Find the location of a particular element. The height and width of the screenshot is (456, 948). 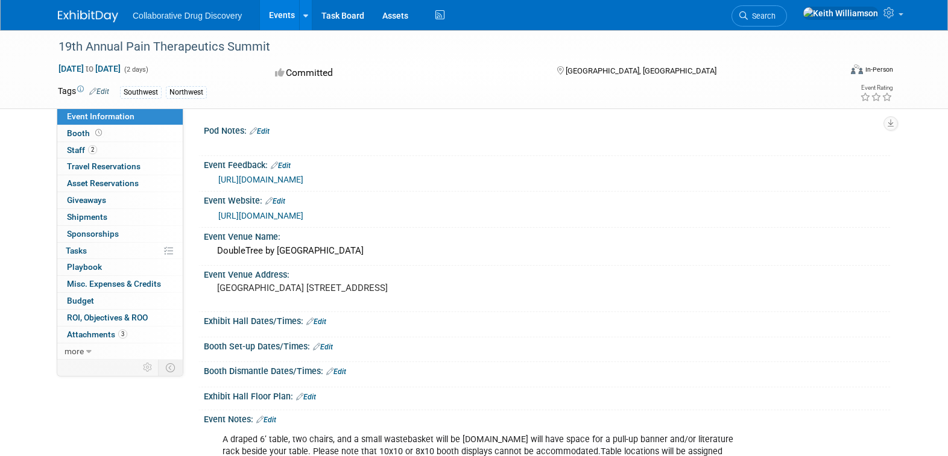

img: Keith Williamson is located at coordinates (840, 13).